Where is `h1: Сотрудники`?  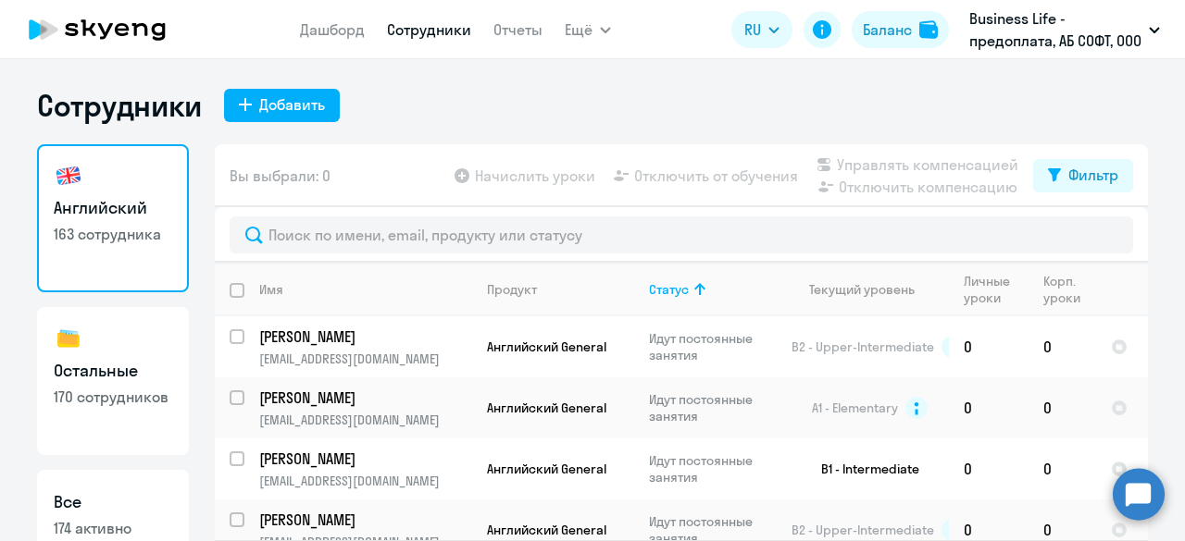 h1: Сотрудники is located at coordinates (119, 105).